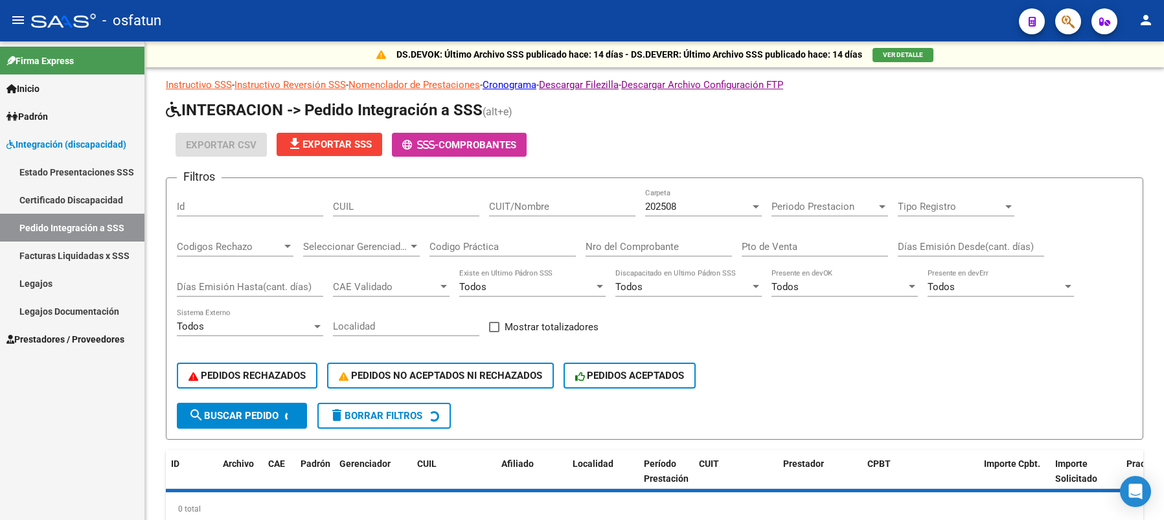 Image resolution: width=1164 pixels, height=520 pixels. I want to click on datatable-header-cell: Período Prestación, so click(666, 479).